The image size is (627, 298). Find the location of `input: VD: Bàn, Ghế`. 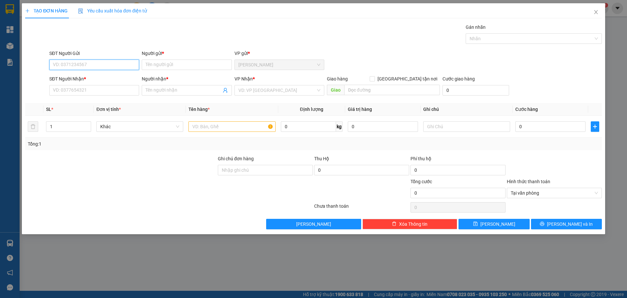

input: VD: Bàn, Ghế is located at coordinates (232, 126).